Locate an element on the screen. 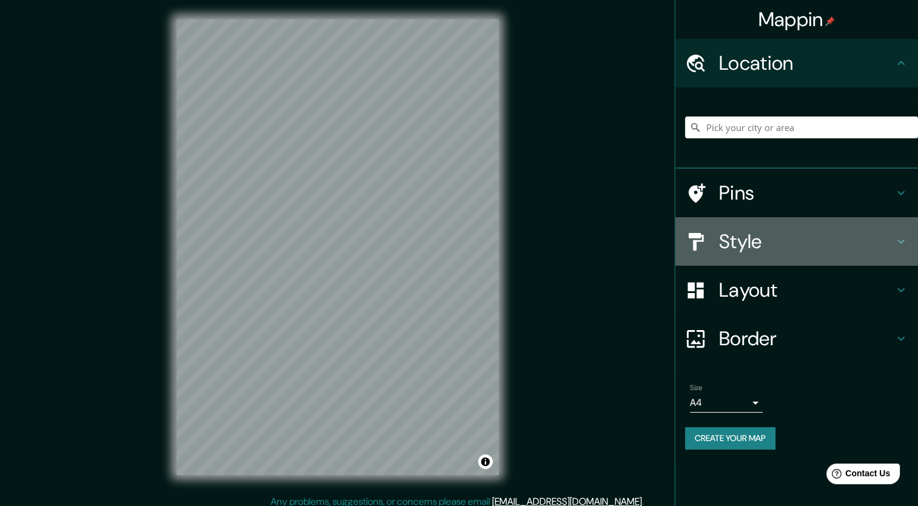 Image resolution: width=918 pixels, height=506 pixels. input: Pick your city or area is located at coordinates (801, 127).